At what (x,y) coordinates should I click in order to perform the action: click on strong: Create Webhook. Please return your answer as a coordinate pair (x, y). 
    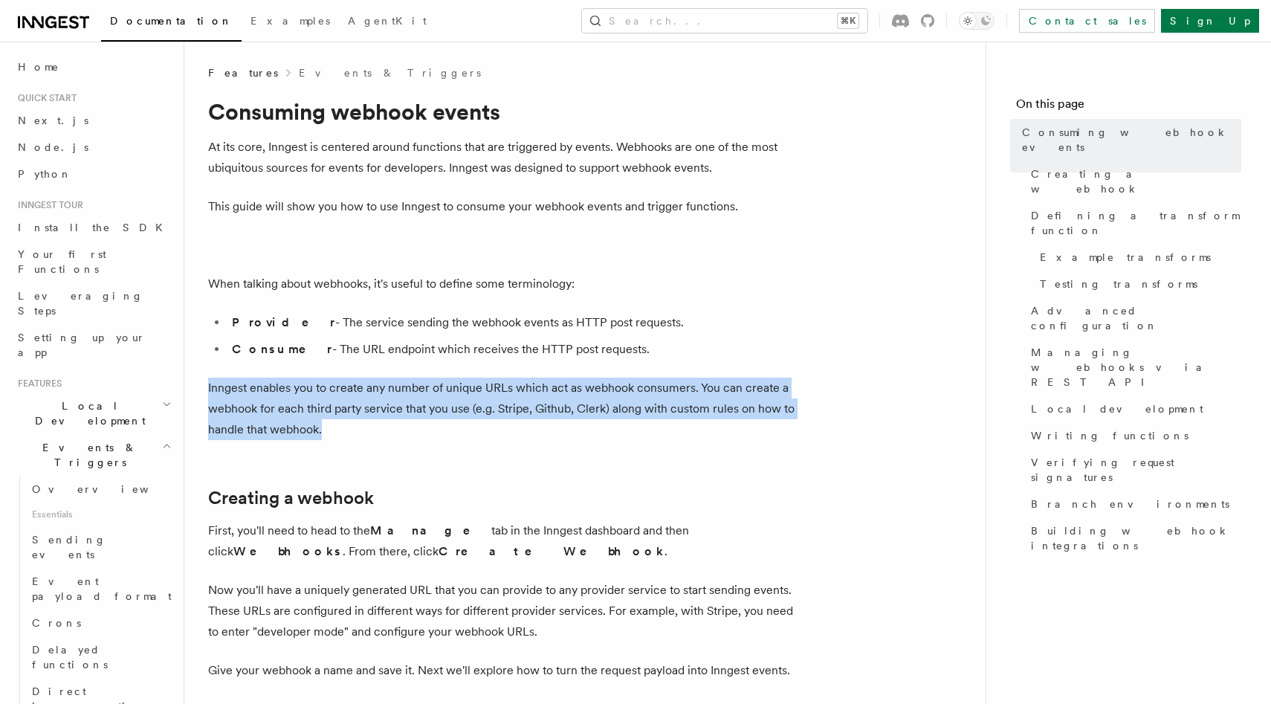
    Looking at the image, I should click on (552, 551).